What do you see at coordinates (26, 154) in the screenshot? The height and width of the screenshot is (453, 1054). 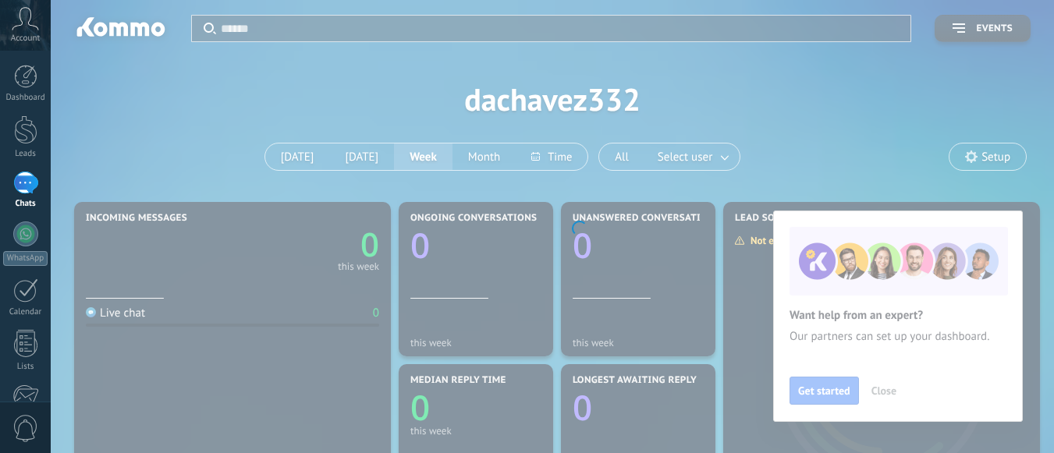 I see `div: Leads` at bounding box center [26, 154].